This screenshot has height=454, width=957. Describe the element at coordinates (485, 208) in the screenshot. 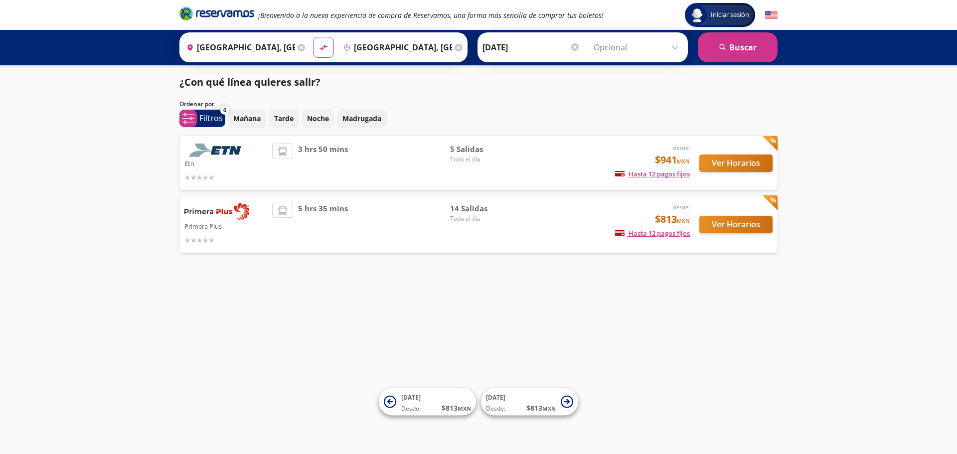

I see `span: 14 Salidas` at that location.